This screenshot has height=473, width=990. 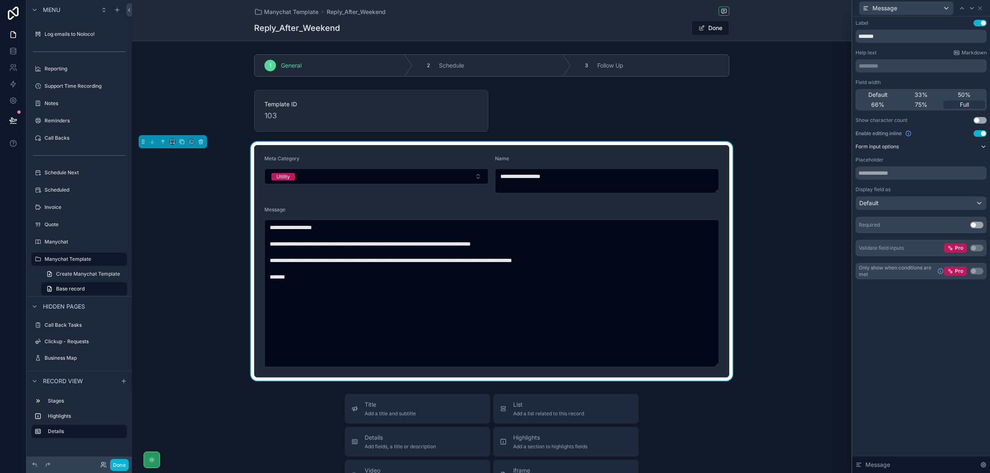 I want to click on div: Validate field inputs, so click(x=881, y=248).